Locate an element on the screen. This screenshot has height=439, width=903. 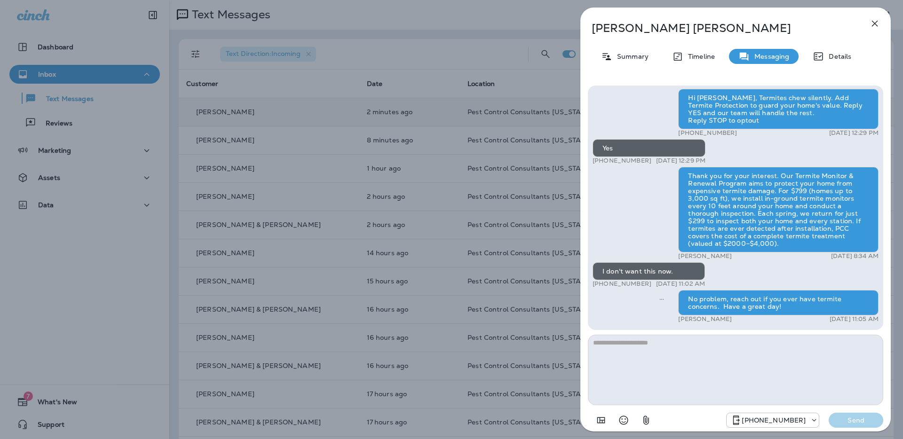
p: Messaging is located at coordinates (770, 56).